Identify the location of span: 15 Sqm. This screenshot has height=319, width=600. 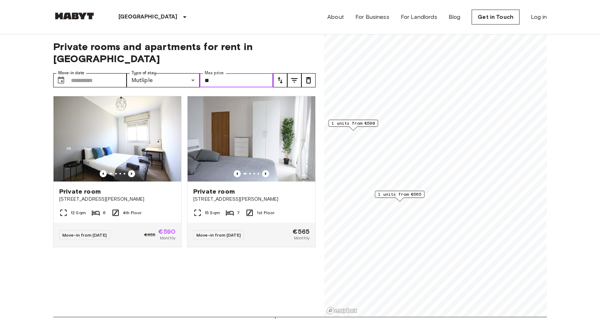
(212, 213).